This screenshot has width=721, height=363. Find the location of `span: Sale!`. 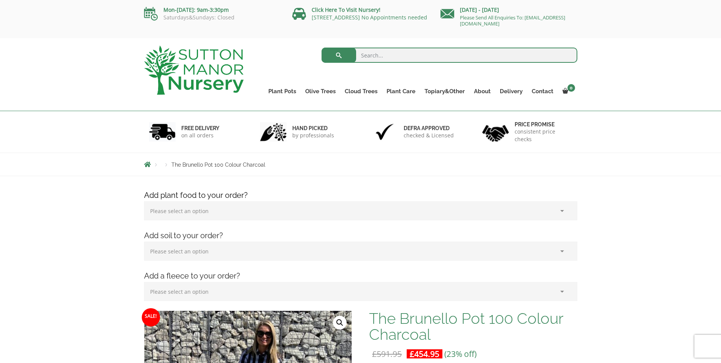

span: Sale! is located at coordinates (151, 317).